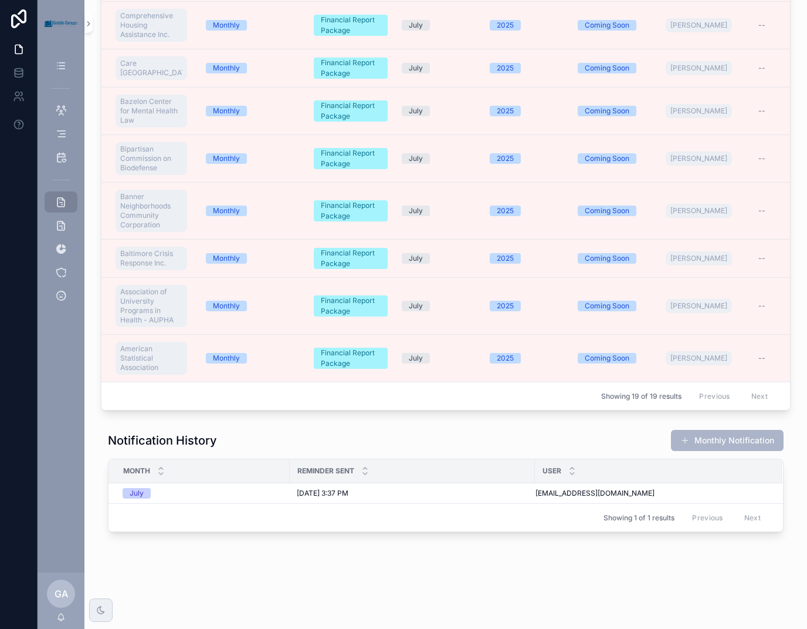 The height and width of the screenshot is (629, 807). What do you see at coordinates (61, 184) in the screenshot?
I see `div: scrollable content` at bounding box center [61, 184].